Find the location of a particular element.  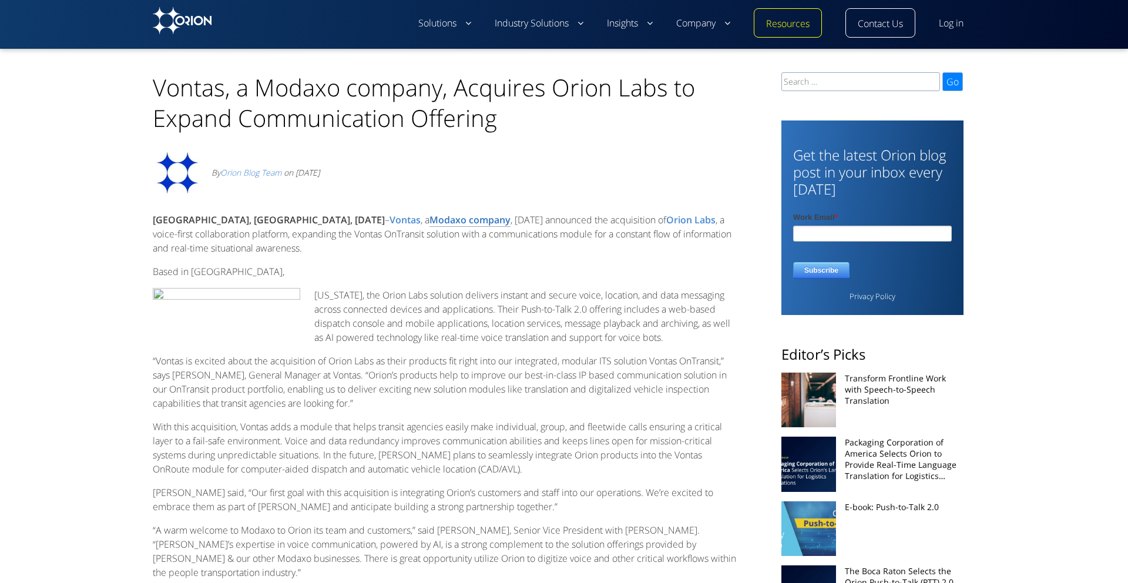

a: Privacy Policy is located at coordinates (872, 296).